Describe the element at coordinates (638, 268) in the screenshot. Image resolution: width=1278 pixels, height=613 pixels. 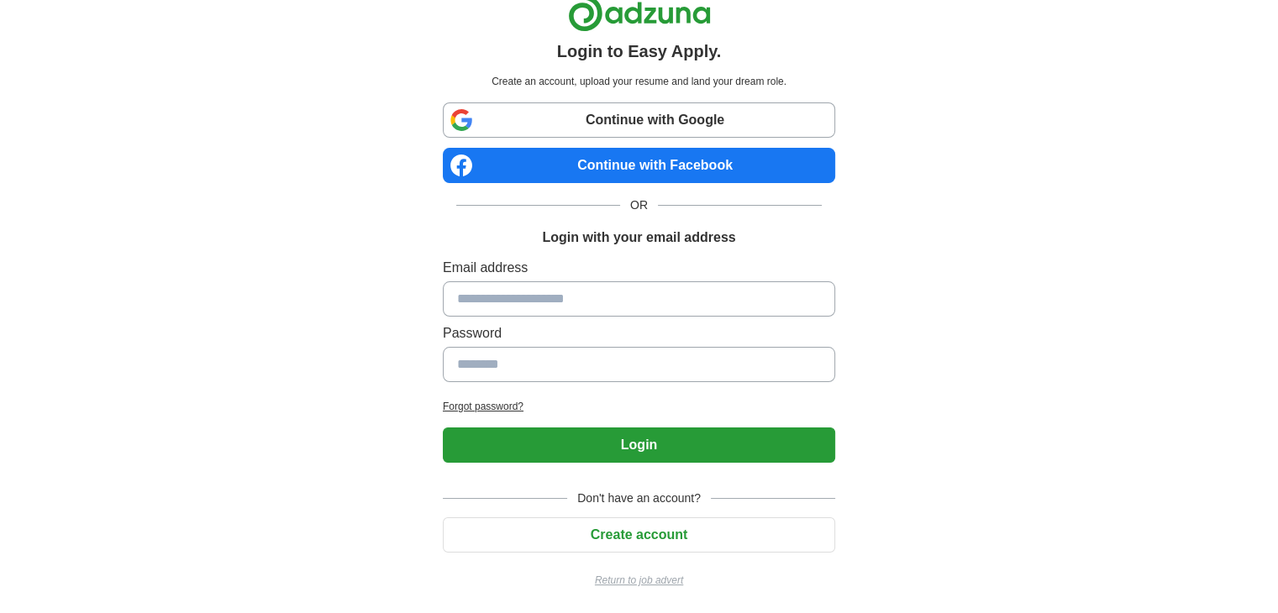
I see `label: Email address` at that location.